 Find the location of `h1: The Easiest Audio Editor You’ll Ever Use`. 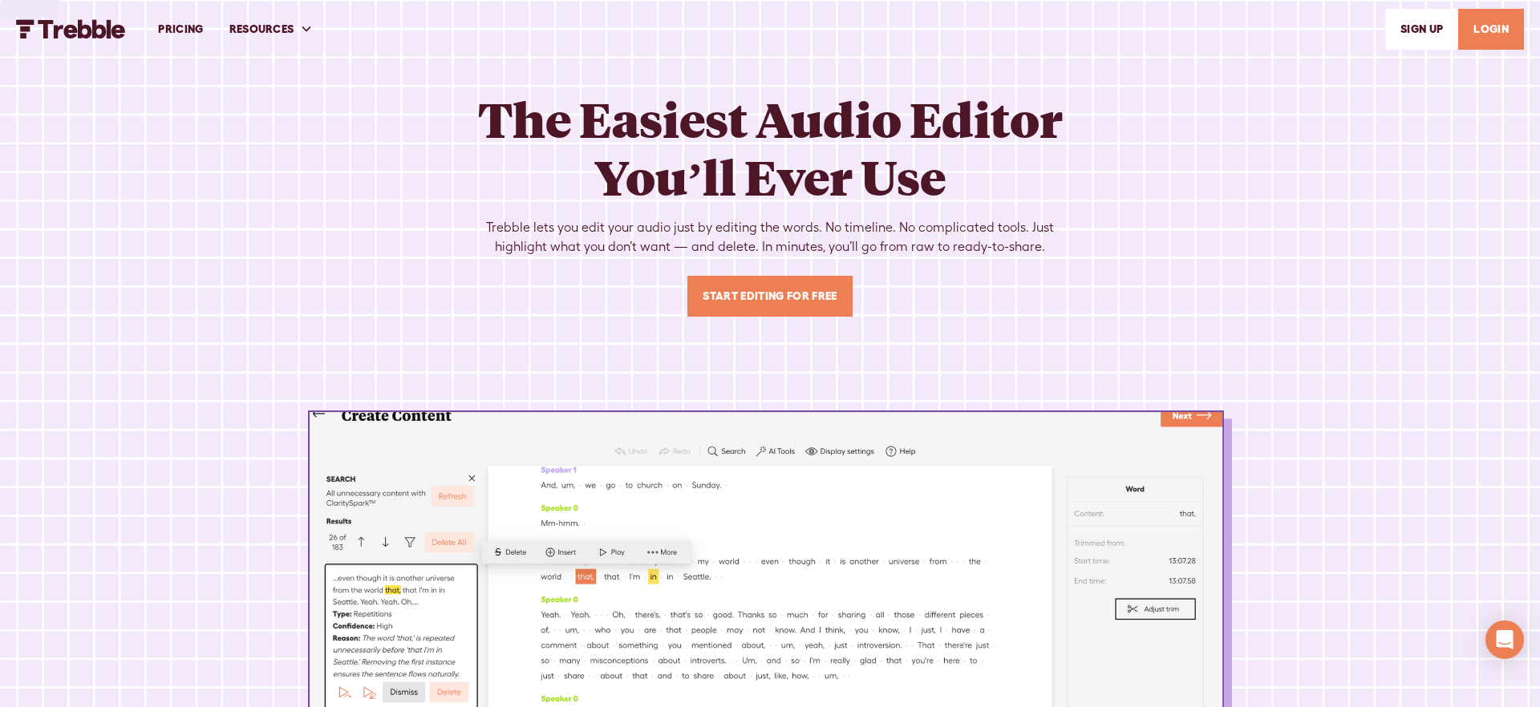

h1: The Easiest Audio Editor You’ll Ever Use is located at coordinates (770, 148).